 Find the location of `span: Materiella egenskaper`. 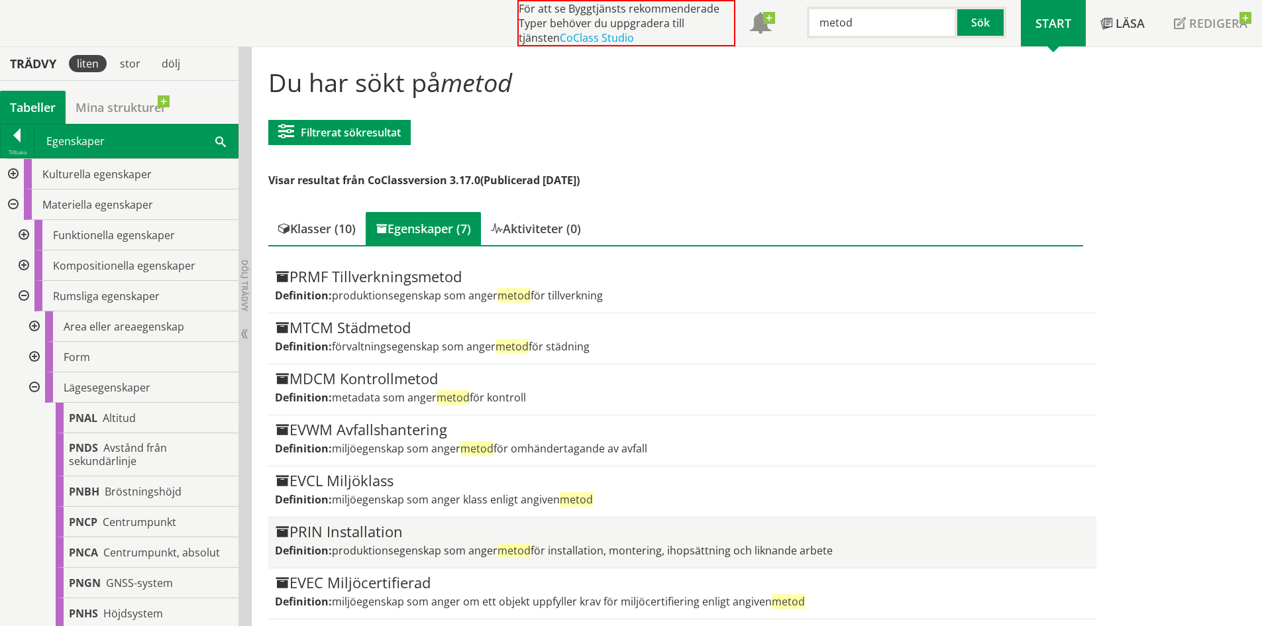

span: Materiella egenskaper is located at coordinates (97, 205).